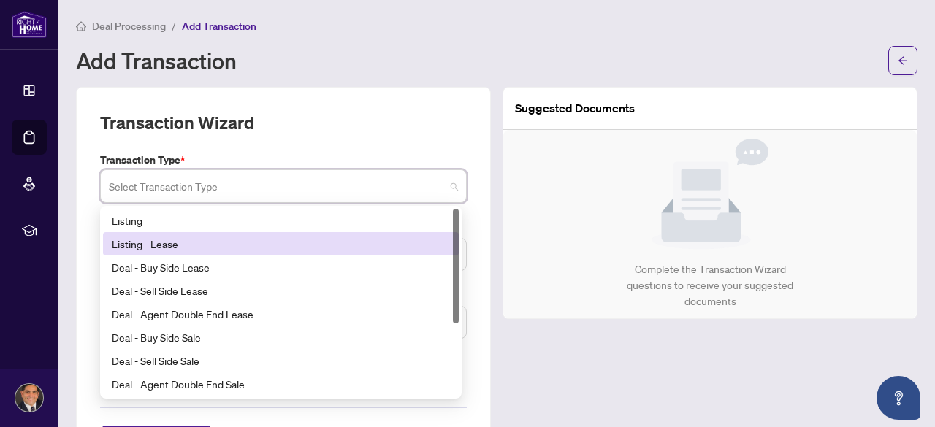 Image resolution: width=935 pixels, height=427 pixels. Describe the element at coordinates (280, 267) in the screenshot. I see `div: Deal - Buy Side Lease` at that location.